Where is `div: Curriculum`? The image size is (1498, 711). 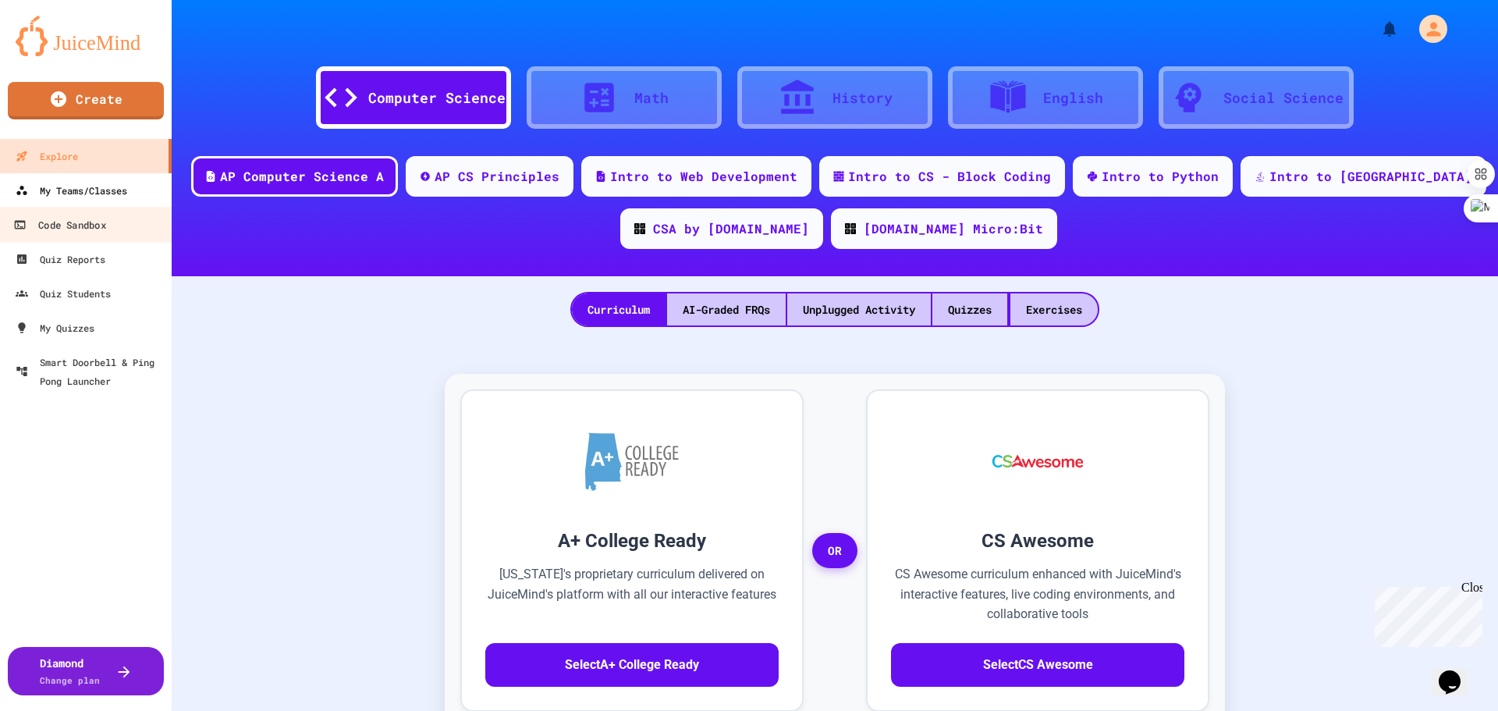 div: Curriculum is located at coordinates (619, 309).